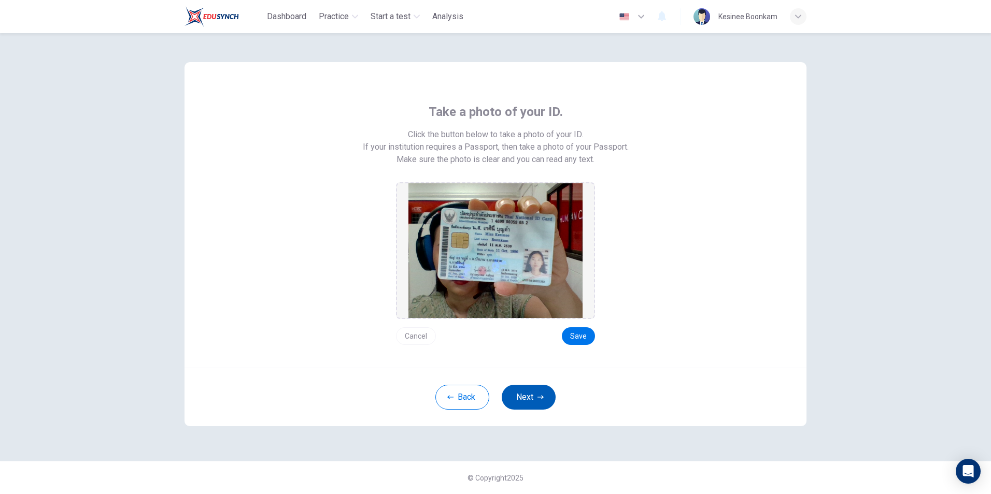  Describe the element at coordinates (495, 160) in the screenshot. I see `span: Make sure the photo is clear and you can read any text.` at that location.